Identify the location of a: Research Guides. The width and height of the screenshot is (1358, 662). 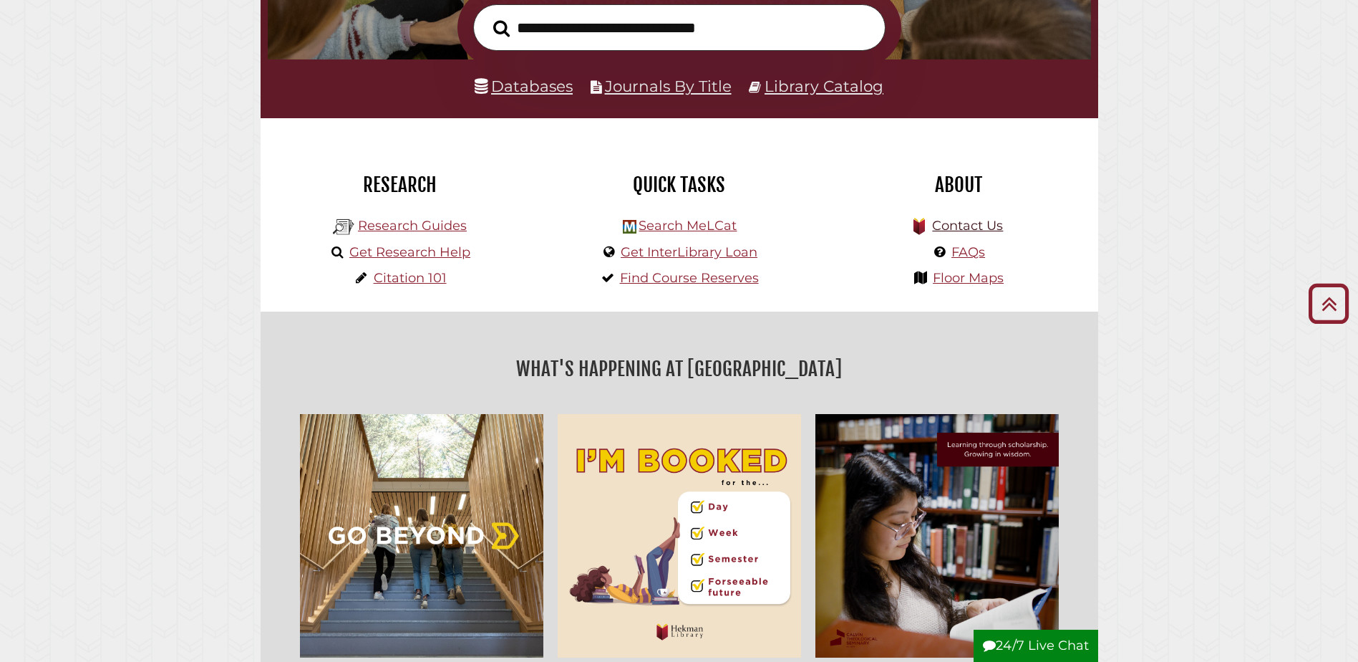
(412, 226).